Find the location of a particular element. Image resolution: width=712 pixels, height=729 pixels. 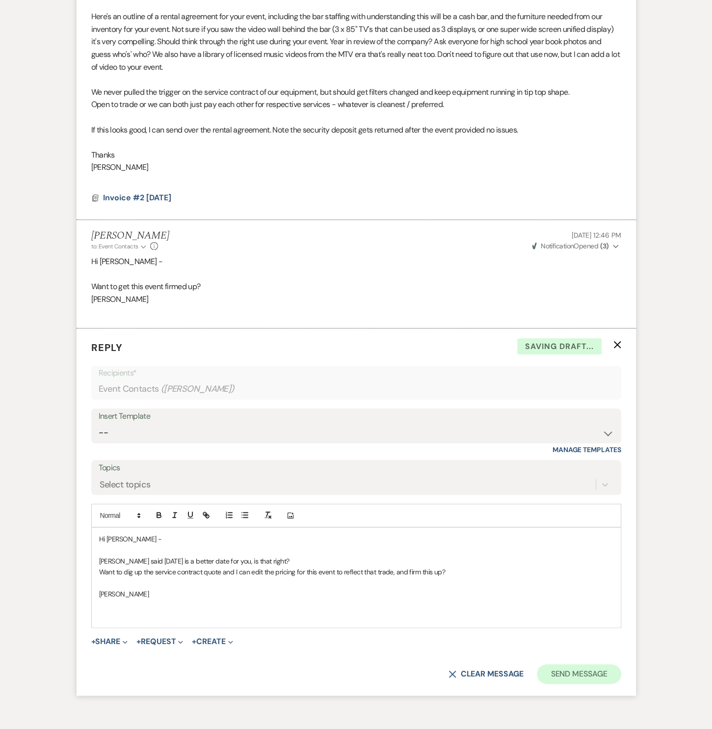

div: Select topics is located at coordinates (125, 484).